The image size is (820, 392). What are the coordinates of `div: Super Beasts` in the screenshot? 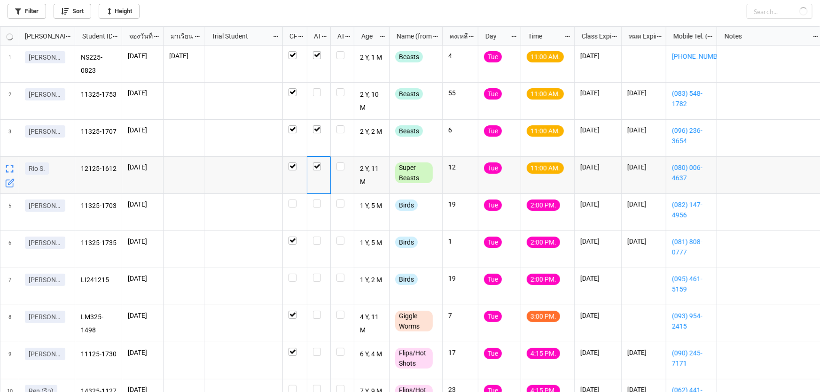 It's located at (414, 173).